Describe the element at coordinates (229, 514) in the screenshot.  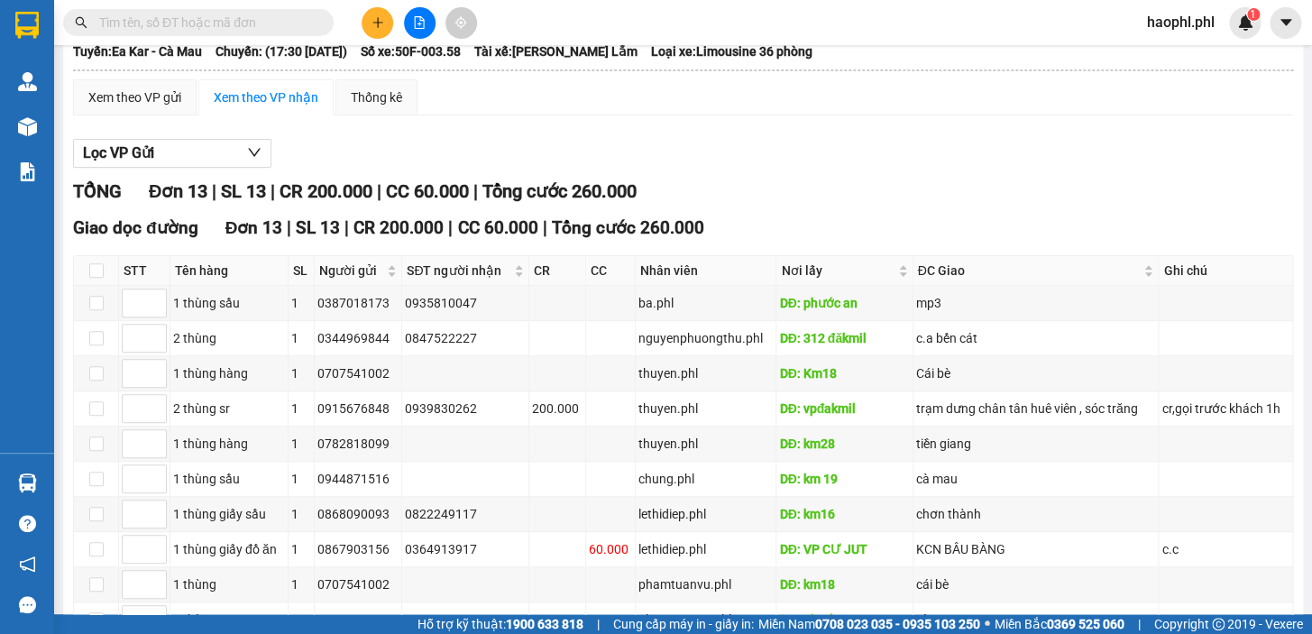
I see `div: 1 thùng giấy sầu` at that location.